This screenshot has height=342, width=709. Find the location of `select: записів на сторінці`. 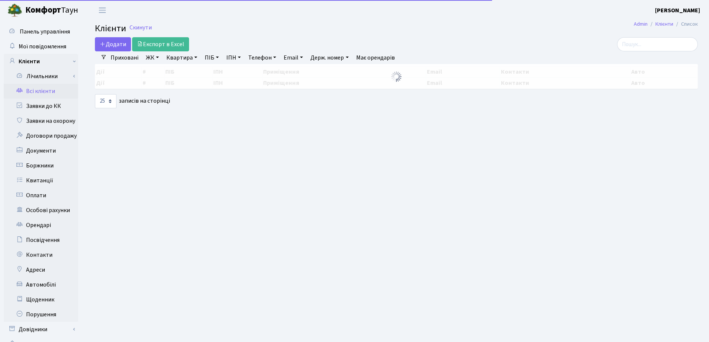

select: записів на сторінці is located at coordinates (106, 101).